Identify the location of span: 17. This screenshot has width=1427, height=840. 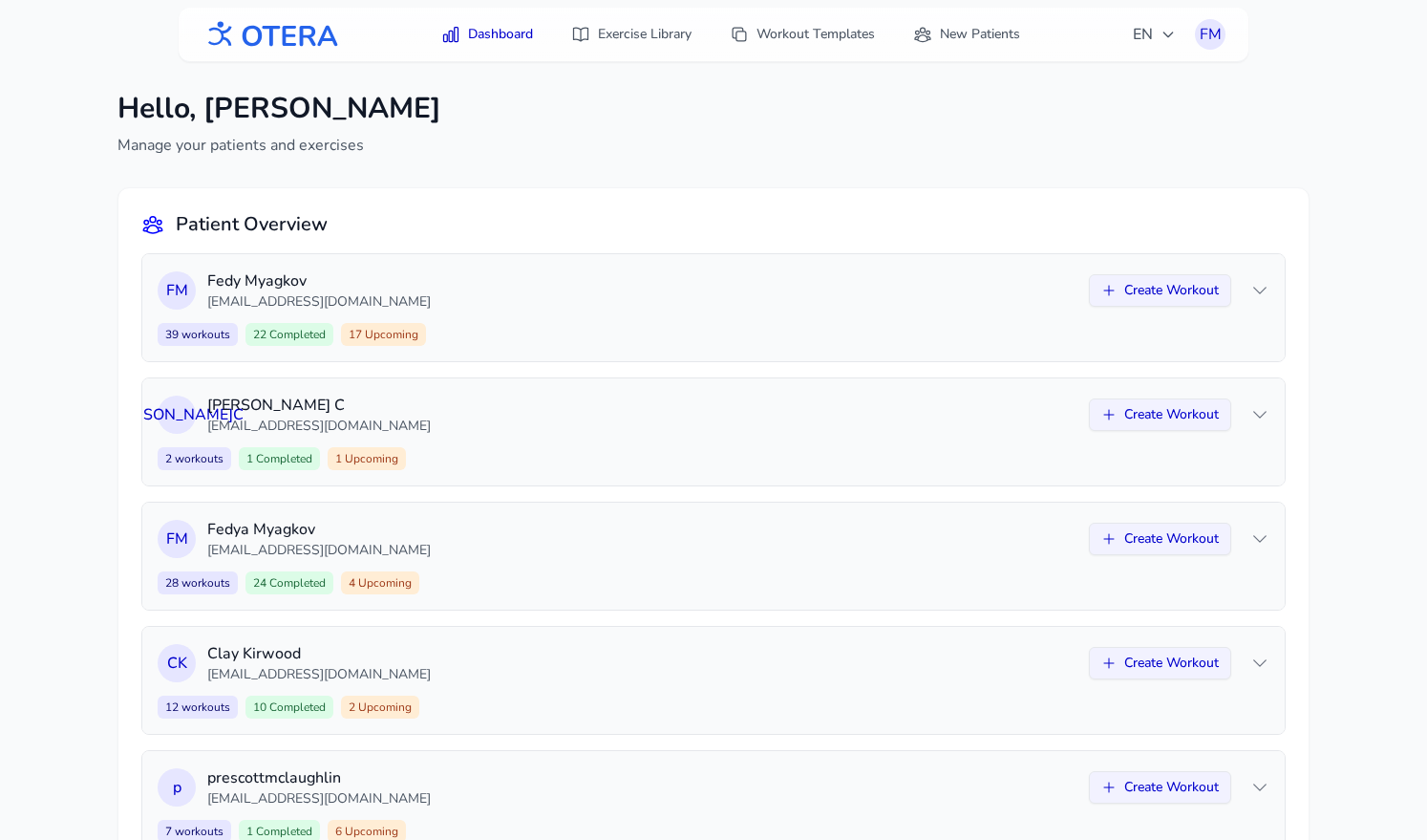
(383, 335).